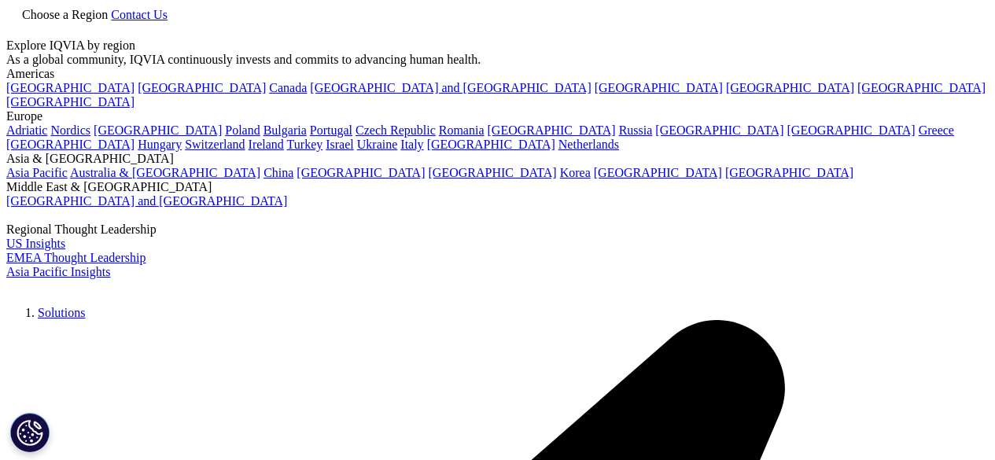  I want to click on span: US Insights, so click(35, 243).